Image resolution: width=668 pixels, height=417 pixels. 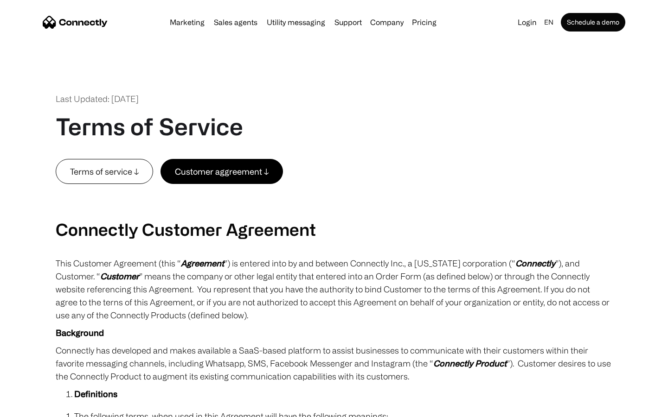 What do you see at coordinates (202, 263) in the screenshot?
I see `em: Agreement` at bounding box center [202, 263].